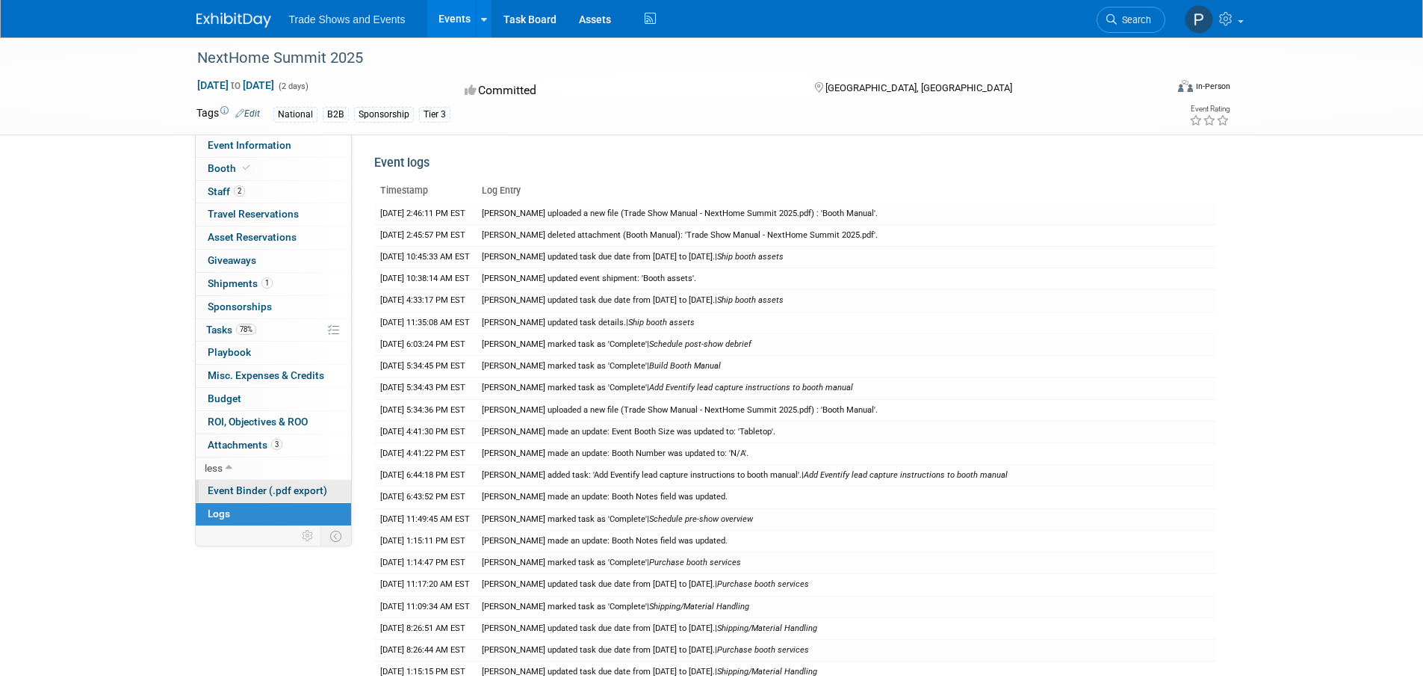 The image size is (1423, 681). What do you see at coordinates (625, 90) in the screenshot?
I see `div: Committed` at bounding box center [625, 90].